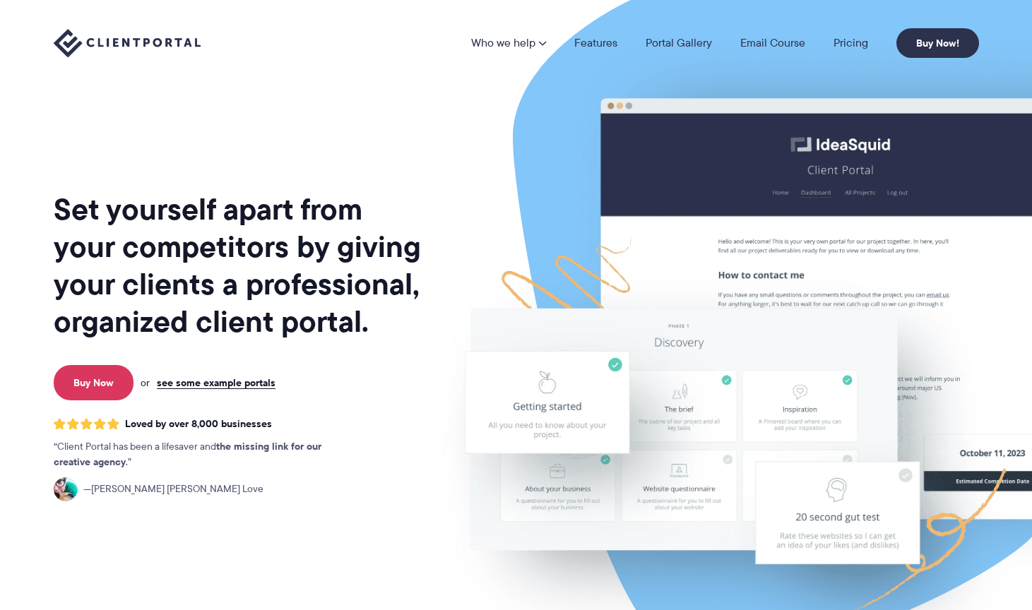 This screenshot has width=1032, height=610. What do you see at coordinates (239, 266) in the screenshot?
I see `h1: Set yourself apart from your competitors by giving your clients a professional, organized client ...` at bounding box center [239, 266].